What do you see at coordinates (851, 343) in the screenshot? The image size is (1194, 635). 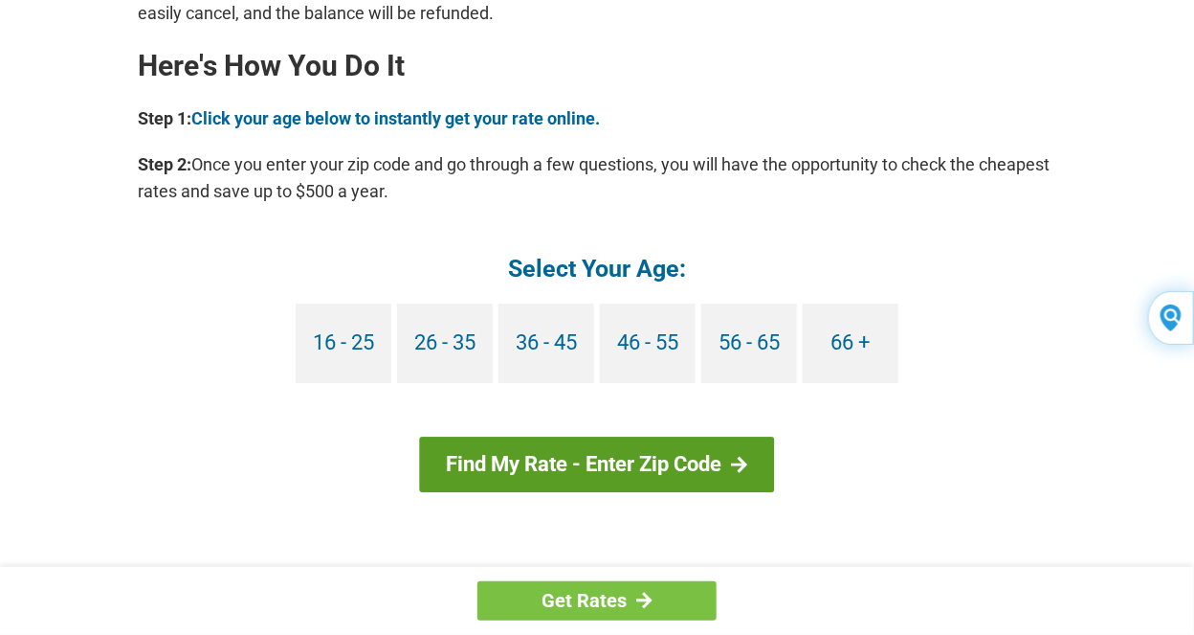 I see `a: 66 +` at bounding box center [851, 343].